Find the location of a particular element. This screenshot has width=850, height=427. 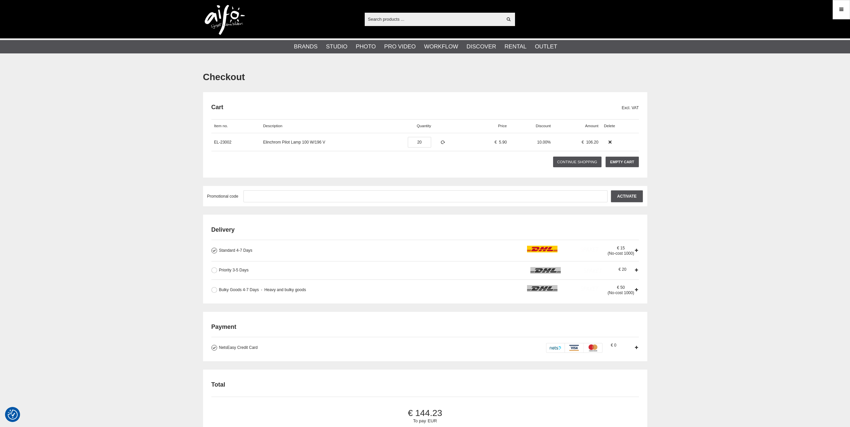

span: 5.90 is located at coordinates (503, 142).